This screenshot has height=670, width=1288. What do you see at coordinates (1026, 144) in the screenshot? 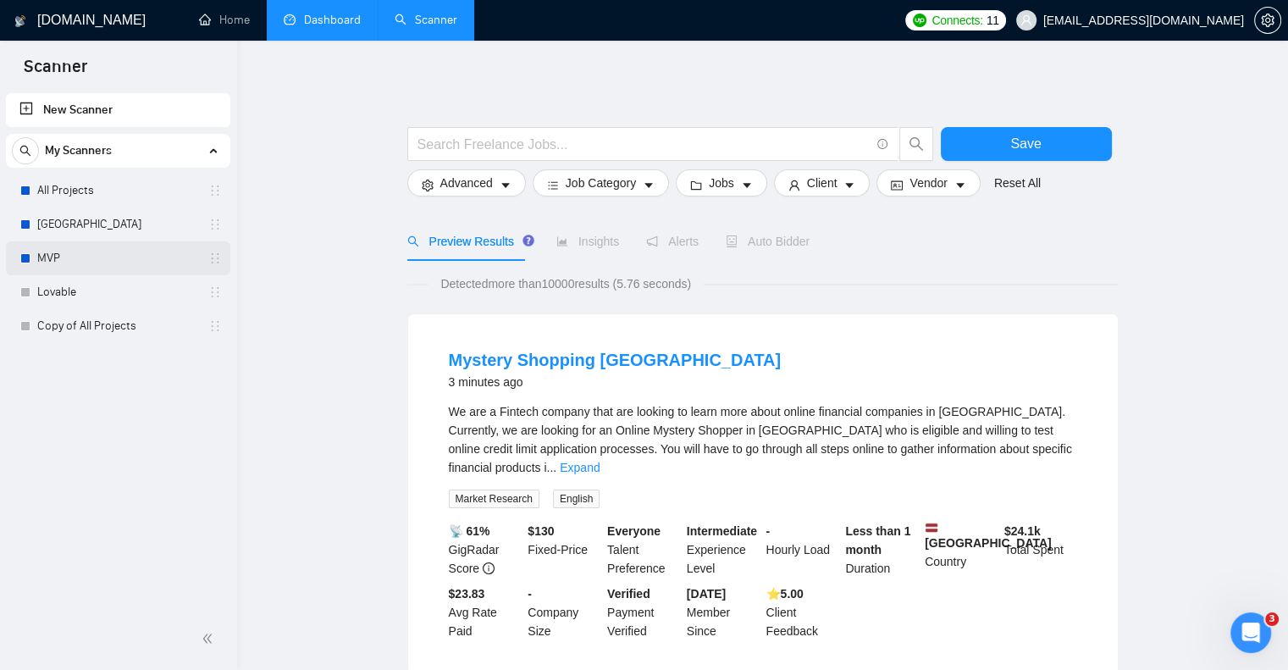
I see `button: Save` at bounding box center [1026, 144].